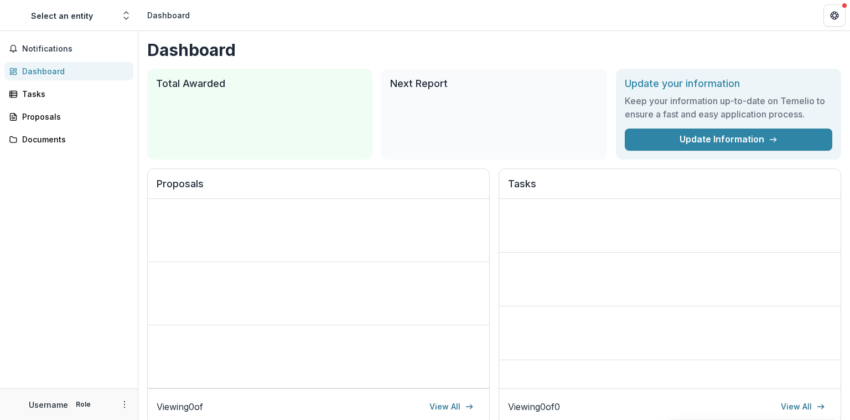 The height and width of the screenshot is (420, 850). Describe the element at coordinates (168, 15) in the screenshot. I see `nav: breadcrumb` at that location.